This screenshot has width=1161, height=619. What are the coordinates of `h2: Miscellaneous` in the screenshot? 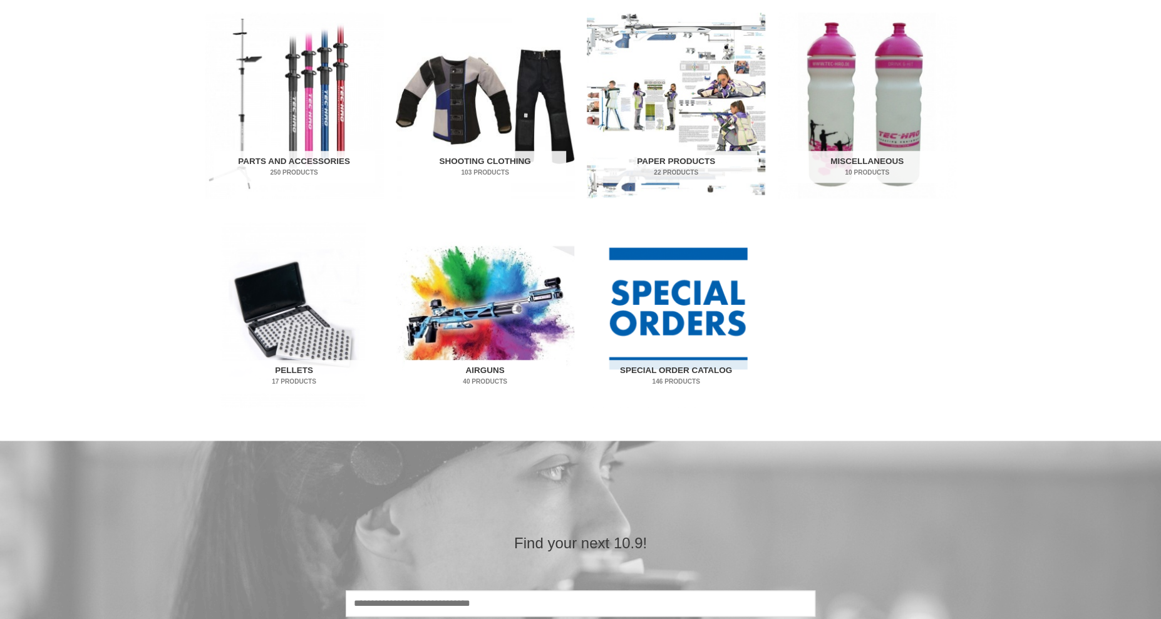 It's located at (867, 167).